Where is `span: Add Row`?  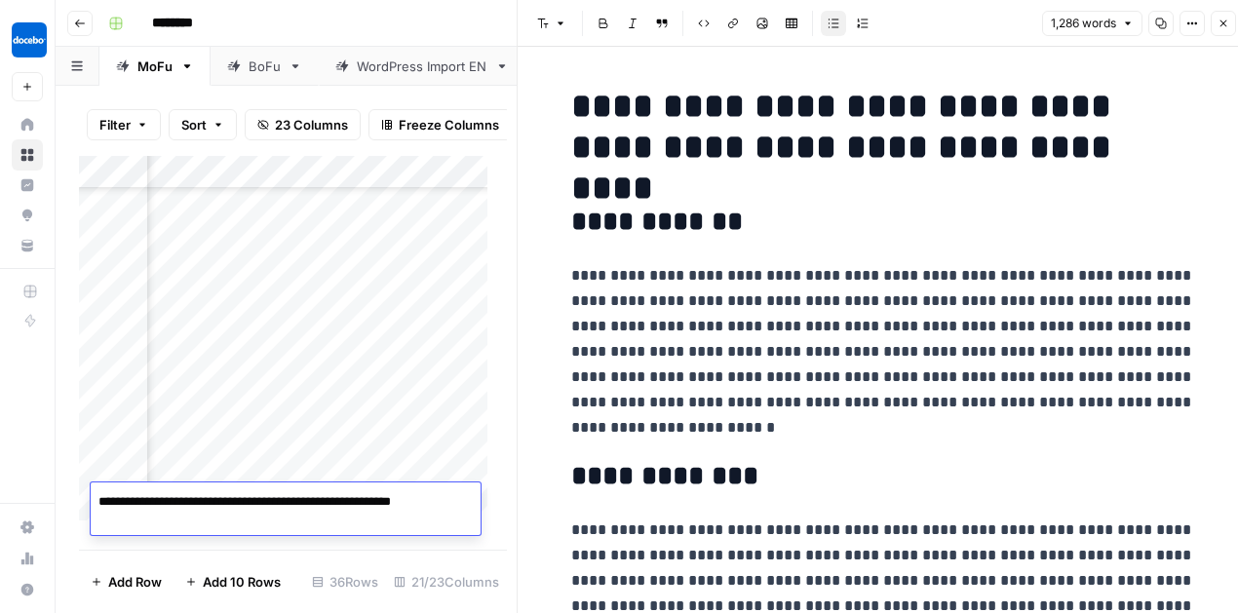 span: Add Row is located at coordinates (135, 582).